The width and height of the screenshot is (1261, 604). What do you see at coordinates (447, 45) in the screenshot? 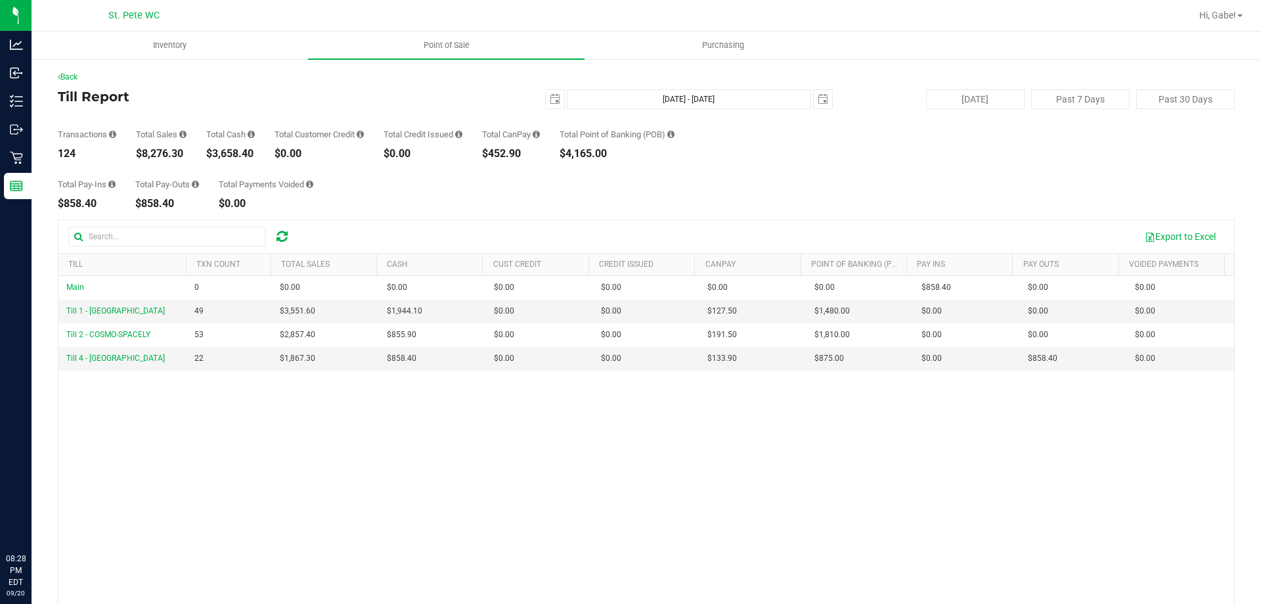
I see `span: Point of Sale` at bounding box center [447, 45].